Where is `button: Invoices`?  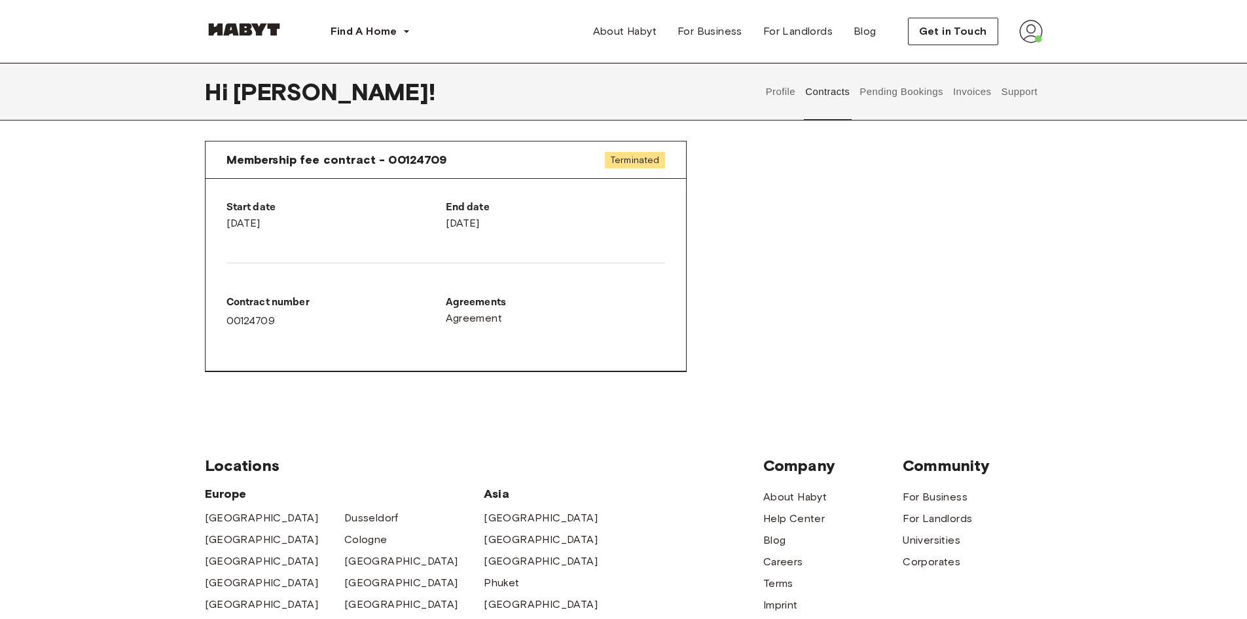 button: Invoices is located at coordinates (971, 92).